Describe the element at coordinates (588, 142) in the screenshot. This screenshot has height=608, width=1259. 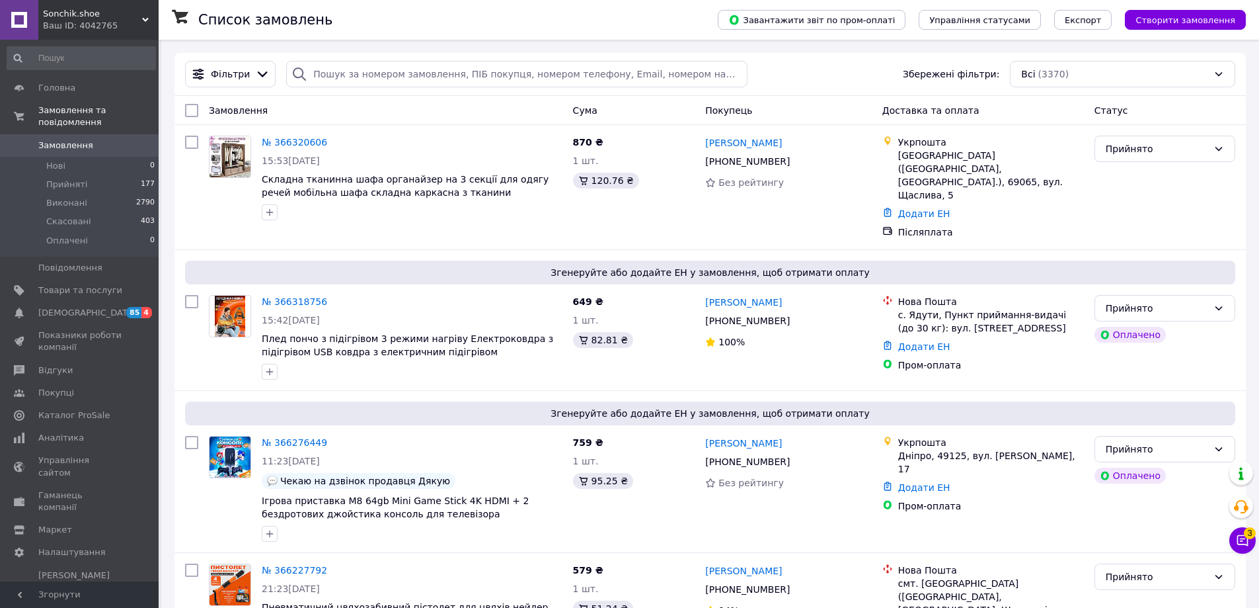
I see `span: 870 ₴` at that location.